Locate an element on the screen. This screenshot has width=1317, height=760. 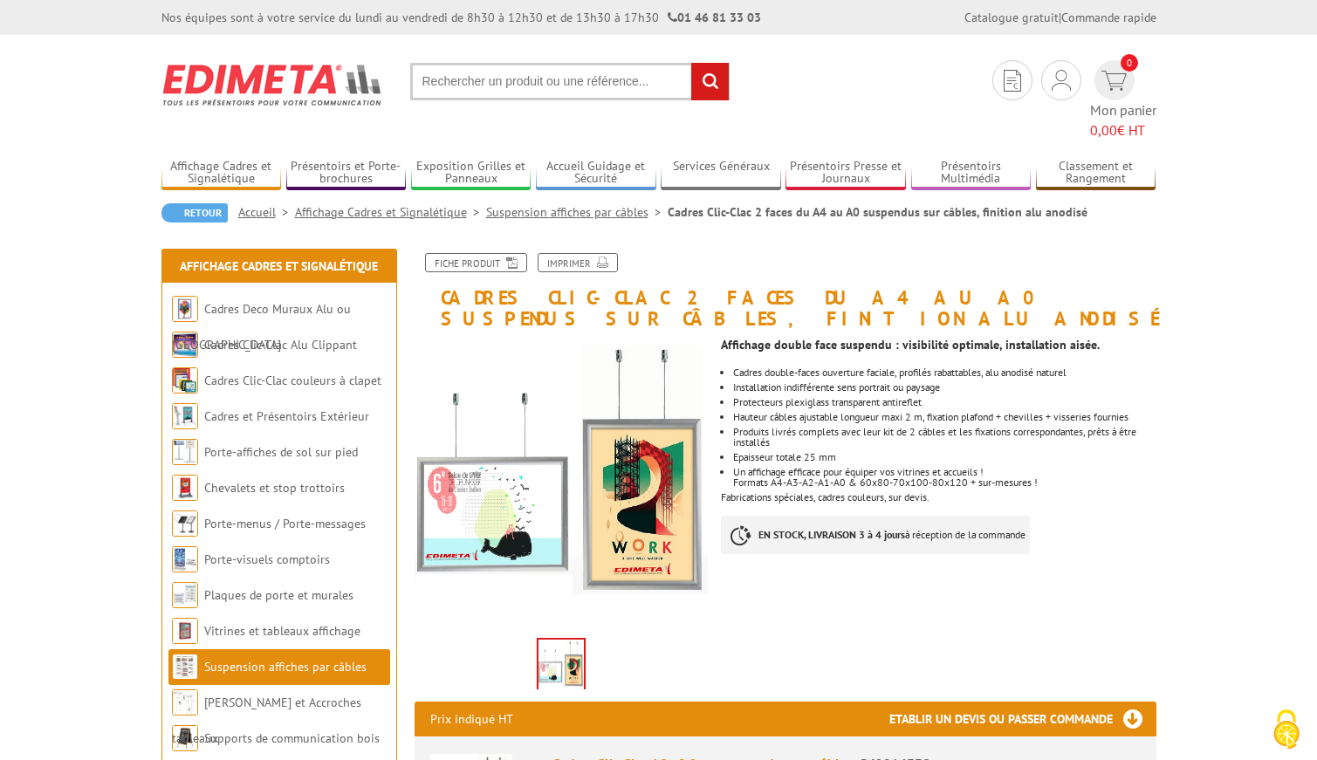
a: Présentoirs Presse et Journaux is located at coordinates (846, 173).